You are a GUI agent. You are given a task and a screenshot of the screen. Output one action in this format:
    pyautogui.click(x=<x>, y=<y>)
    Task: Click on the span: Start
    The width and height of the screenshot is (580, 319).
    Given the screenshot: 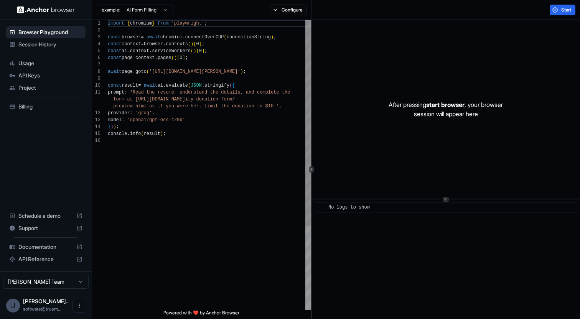 What is the action you would take?
    pyautogui.click(x=567, y=10)
    